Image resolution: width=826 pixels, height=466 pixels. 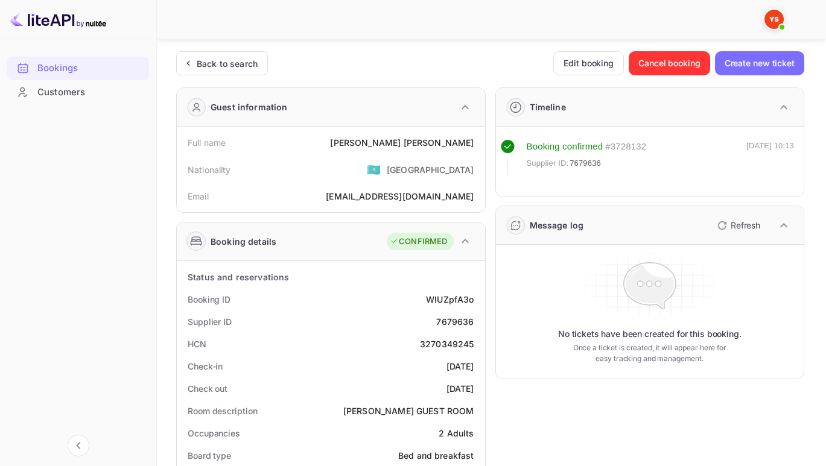 What do you see at coordinates (565, 147) in the screenshot?
I see `div: Booking confirmed` at bounding box center [565, 147].